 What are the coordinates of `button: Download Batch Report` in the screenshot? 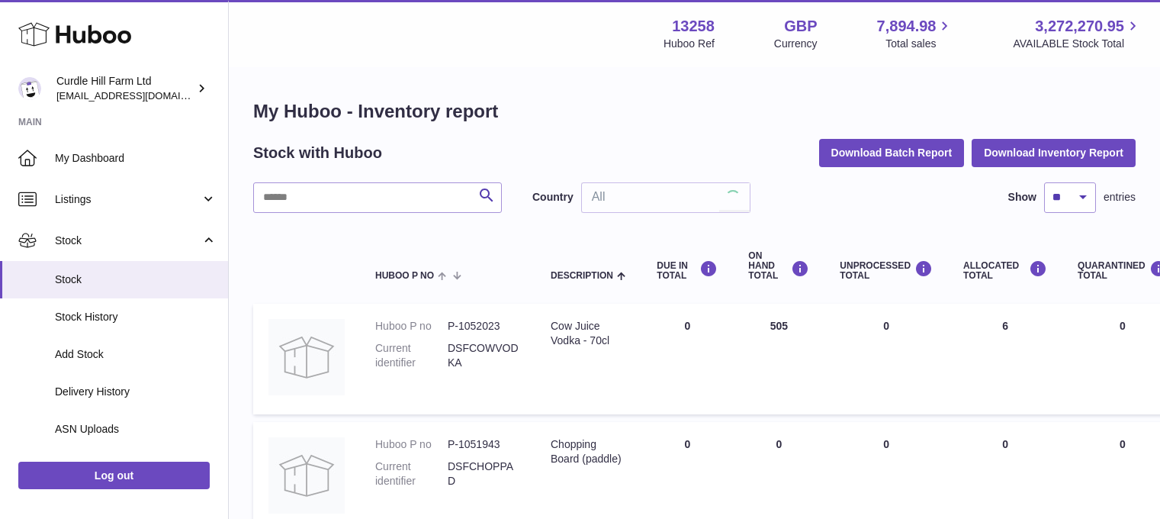 It's located at (892, 153).